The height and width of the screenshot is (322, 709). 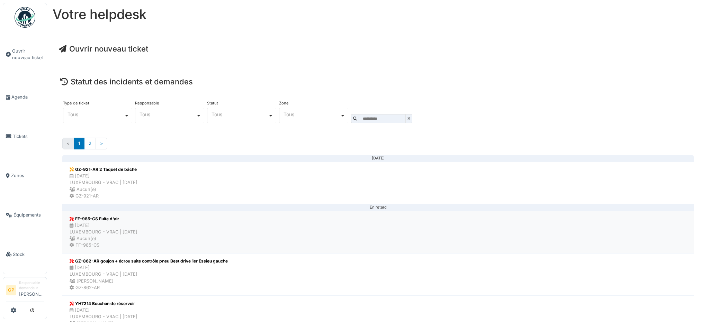 What do you see at coordinates (284, 103) in the screenshot?
I see `label: Zone` at bounding box center [284, 103].